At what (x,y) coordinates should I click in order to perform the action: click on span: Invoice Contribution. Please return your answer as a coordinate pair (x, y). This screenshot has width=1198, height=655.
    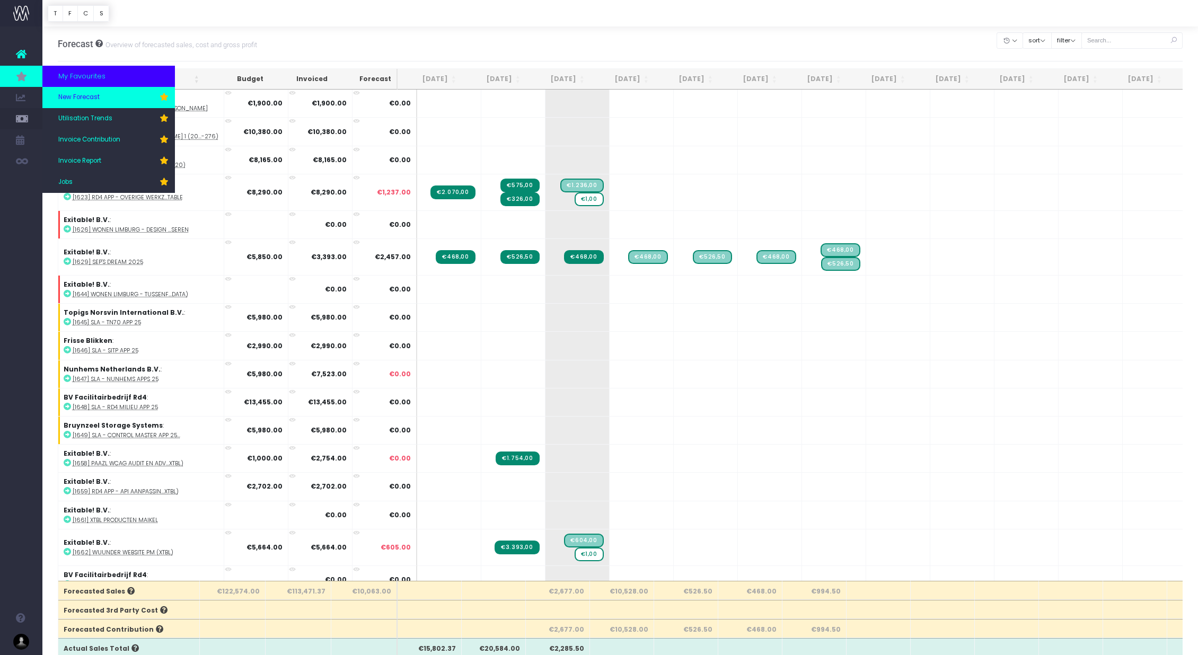
    Looking at the image, I should click on (89, 140).